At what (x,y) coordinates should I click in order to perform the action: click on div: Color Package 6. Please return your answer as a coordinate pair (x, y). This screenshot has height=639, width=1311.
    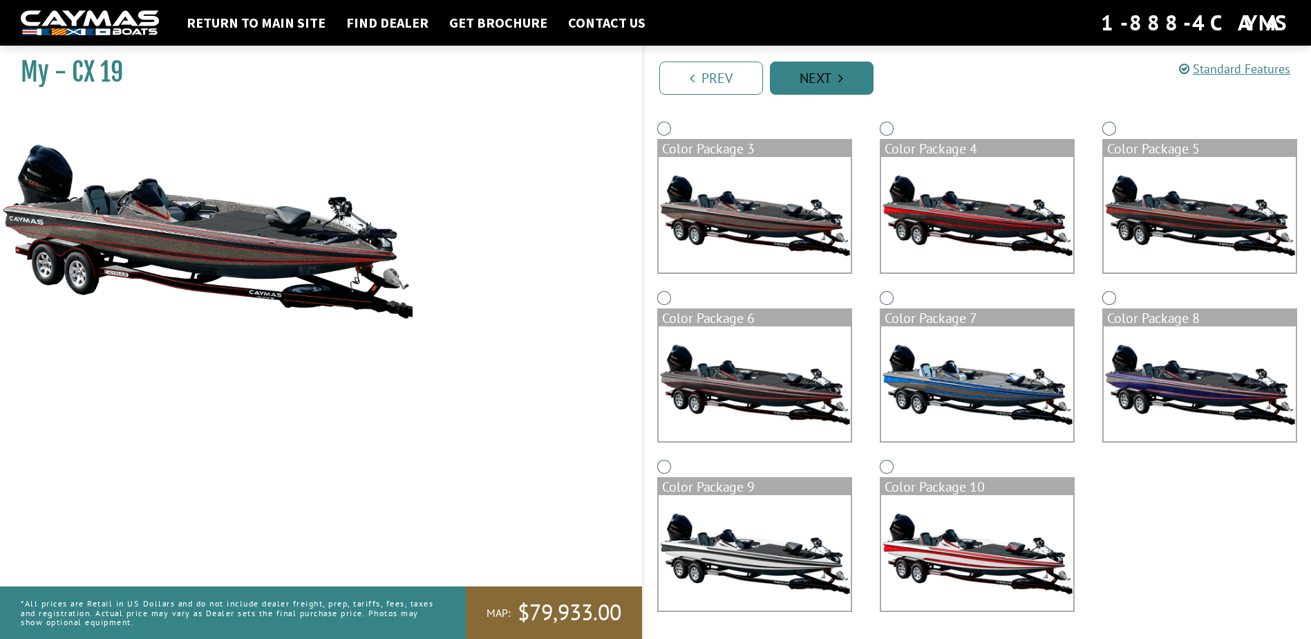
    Looking at the image, I should click on (755, 318).